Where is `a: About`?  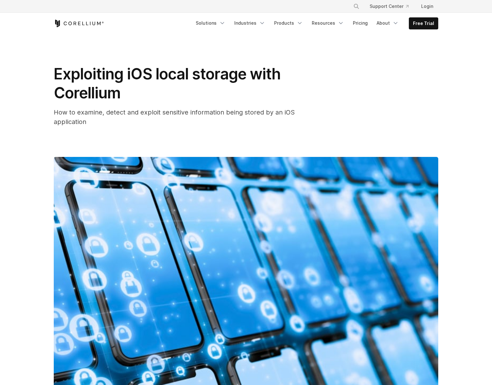
a: About is located at coordinates (387, 23).